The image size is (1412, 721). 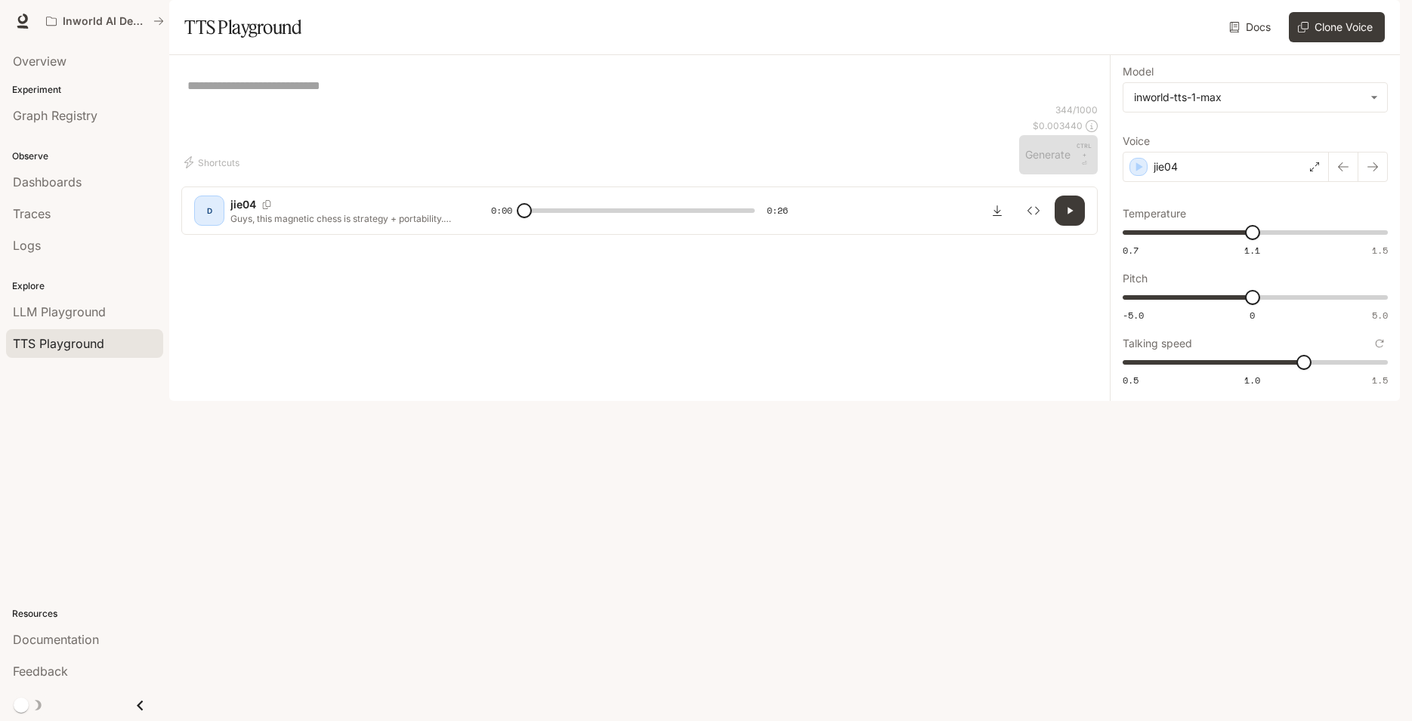 What do you see at coordinates (1076, 110) in the screenshot?
I see `p: 344 / 1000` at bounding box center [1076, 110].